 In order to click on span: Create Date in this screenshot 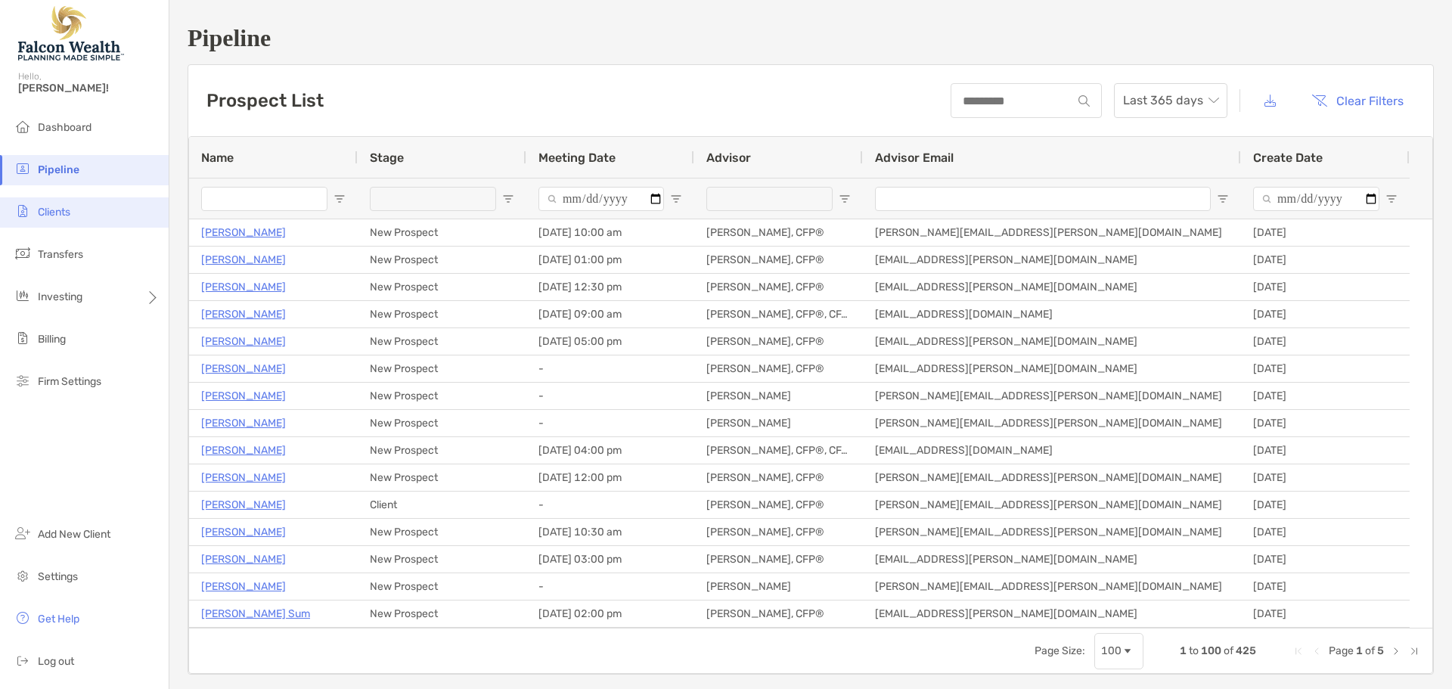, I will do `click(1288, 157)`.